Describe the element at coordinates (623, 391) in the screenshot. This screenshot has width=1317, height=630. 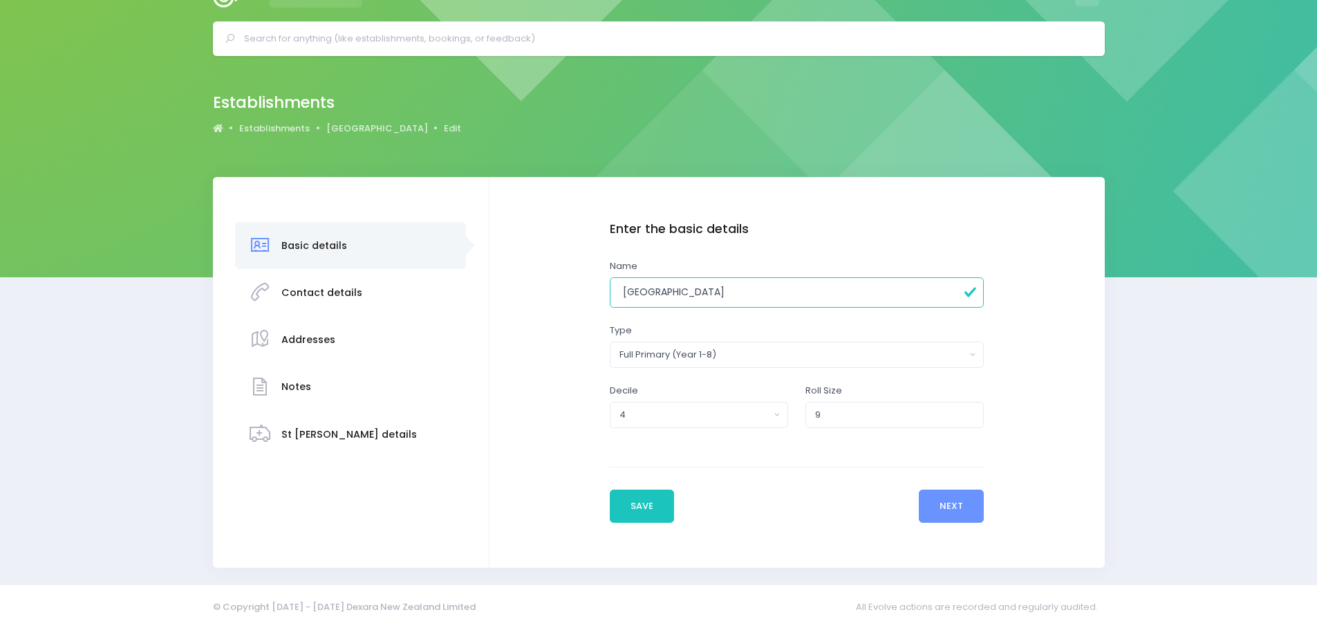
I see `label: Decile` at that location.